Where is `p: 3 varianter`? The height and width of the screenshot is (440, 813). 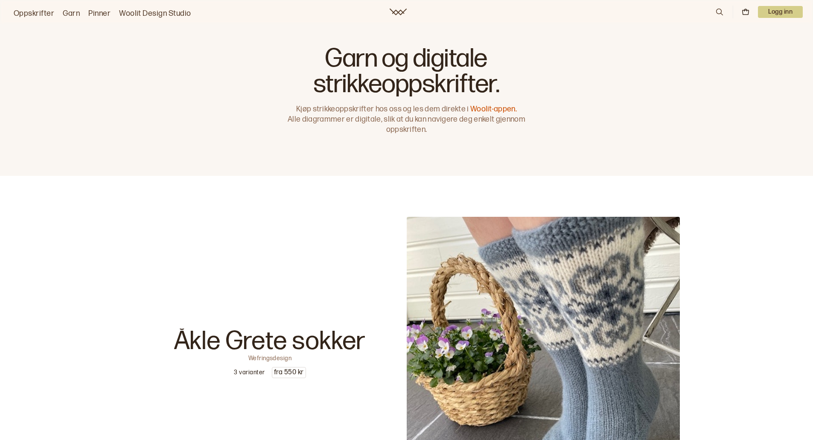
p: 3 varianter is located at coordinates (249, 373).